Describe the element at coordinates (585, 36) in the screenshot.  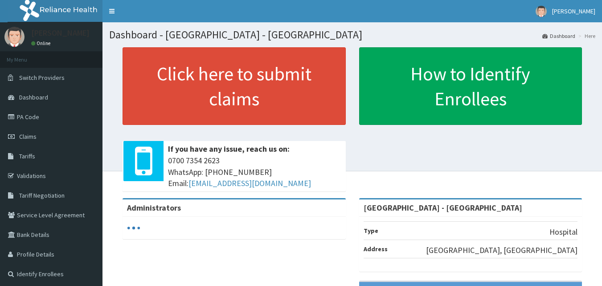
I see `li: Here` at that location.